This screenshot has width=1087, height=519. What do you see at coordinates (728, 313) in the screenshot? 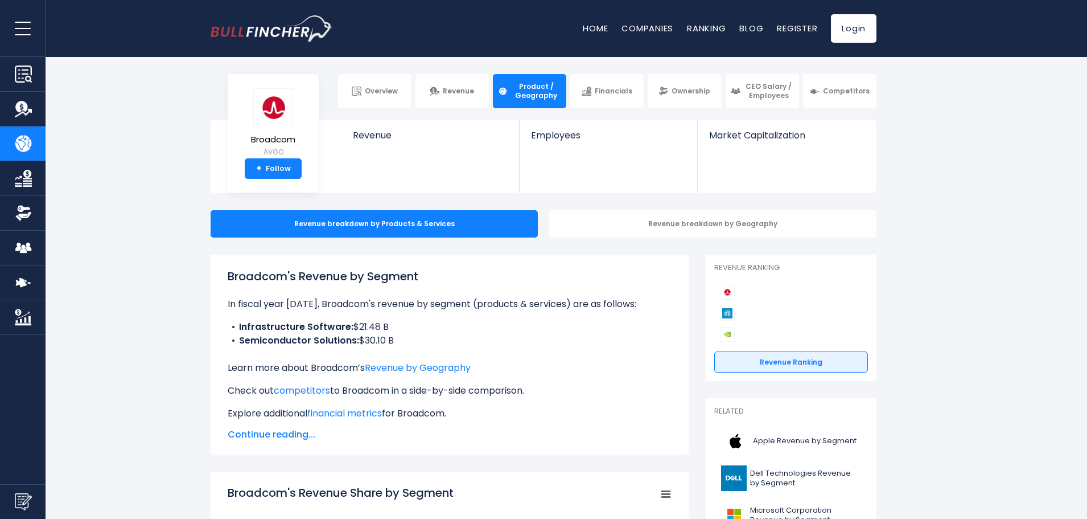
I see `img: Applied Materials competitors logo` at bounding box center [728, 313].